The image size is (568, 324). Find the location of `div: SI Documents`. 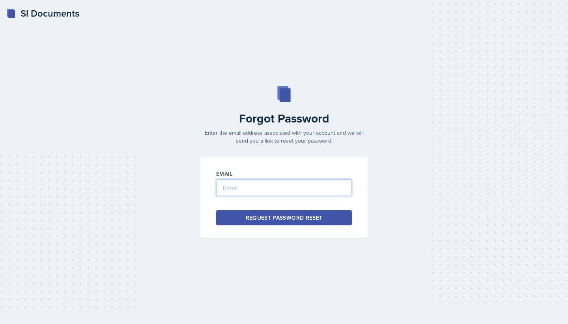

div: SI Documents is located at coordinates (43, 13).